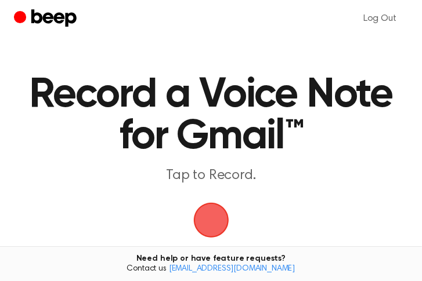  What do you see at coordinates (211, 270) in the screenshot?
I see `span: Contact us` at bounding box center [211, 270].